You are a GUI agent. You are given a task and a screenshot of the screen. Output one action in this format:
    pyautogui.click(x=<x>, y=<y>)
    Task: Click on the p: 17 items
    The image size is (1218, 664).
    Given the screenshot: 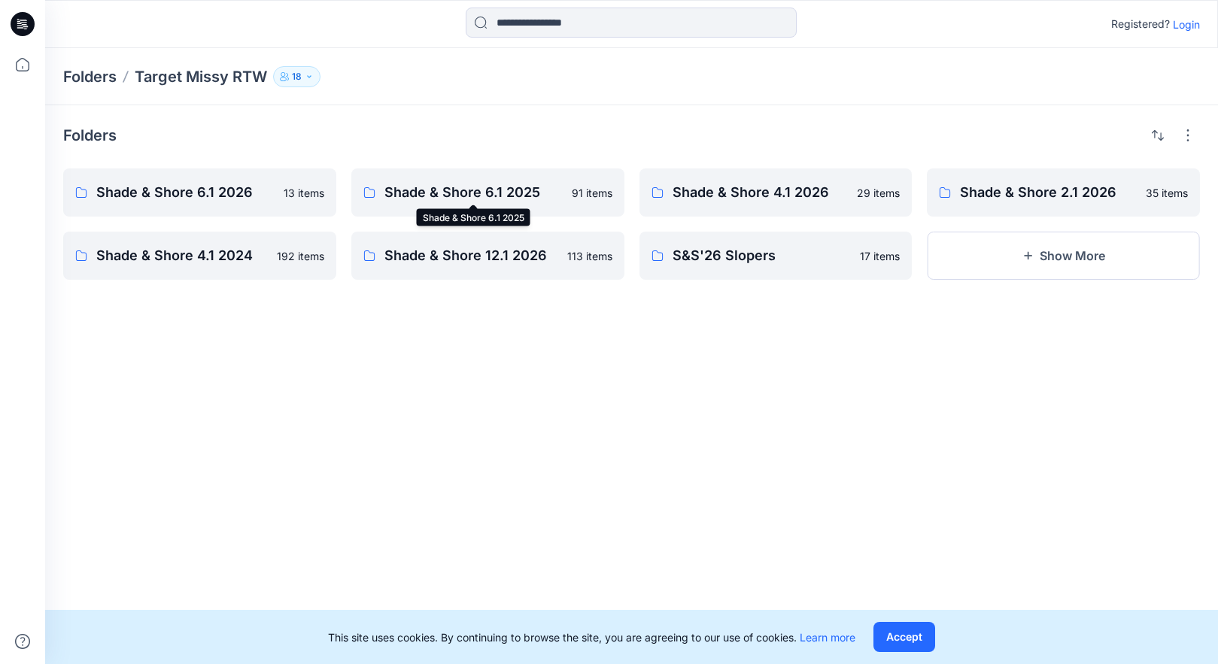 What is the action you would take?
    pyautogui.click(x=879, y=256)
    